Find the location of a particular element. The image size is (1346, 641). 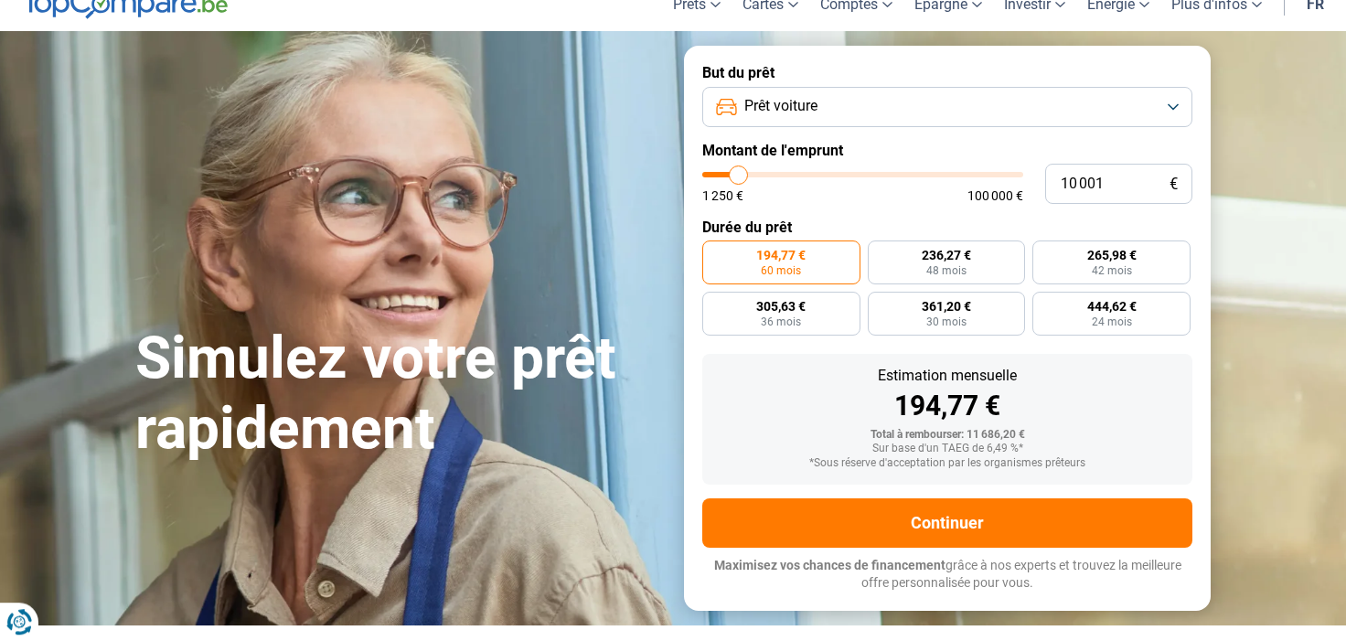

button: Continuer is located at coordinates (947, 523).